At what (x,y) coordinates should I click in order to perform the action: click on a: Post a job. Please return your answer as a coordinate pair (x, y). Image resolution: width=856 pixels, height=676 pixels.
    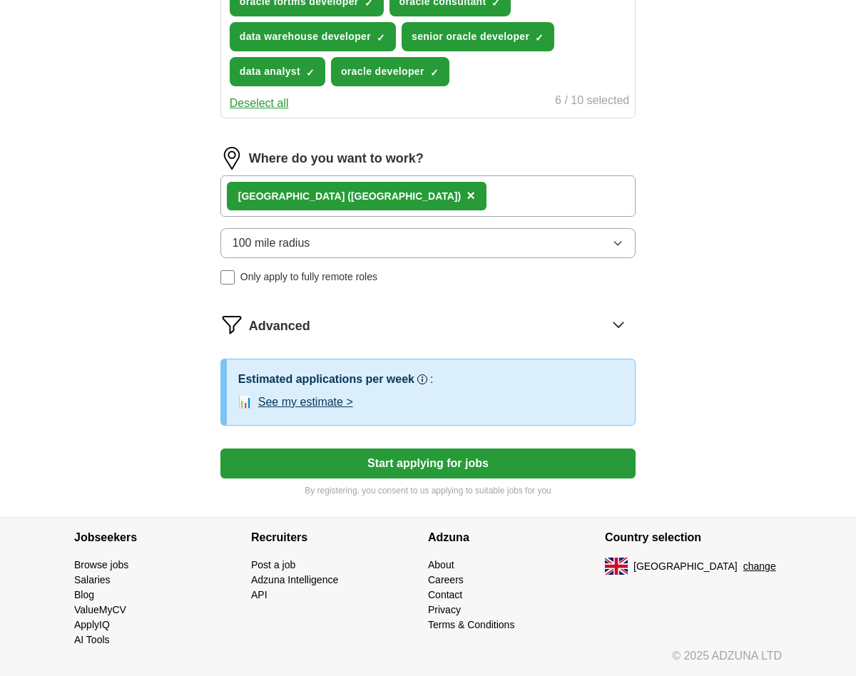
    Looking at the image, I should click on (273, 565).